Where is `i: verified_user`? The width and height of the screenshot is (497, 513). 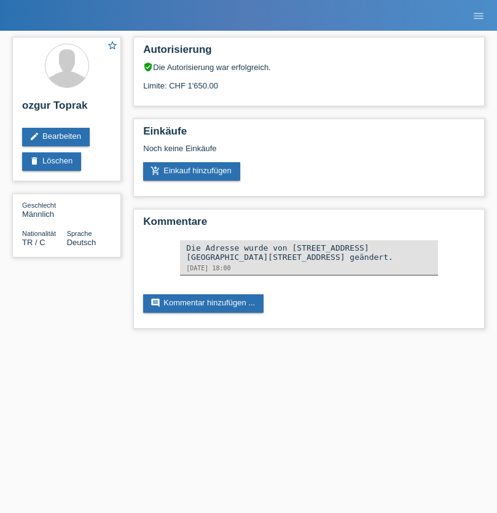
i: verified_user is located at coordinates (148, 67).